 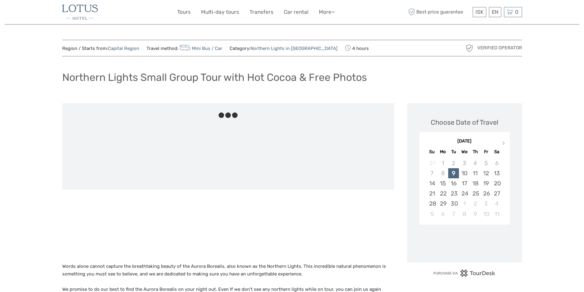 What do you see at coordinates (262, 12) in the screenshot?
I see `a: Transfers` at bounding box center [262, 12].